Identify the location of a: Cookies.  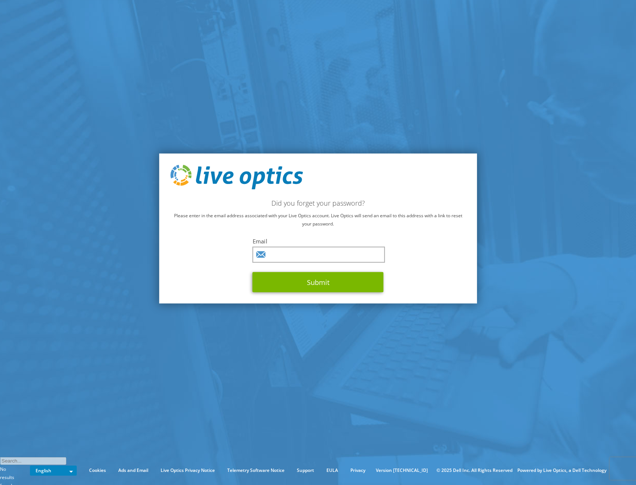
(97, 471).